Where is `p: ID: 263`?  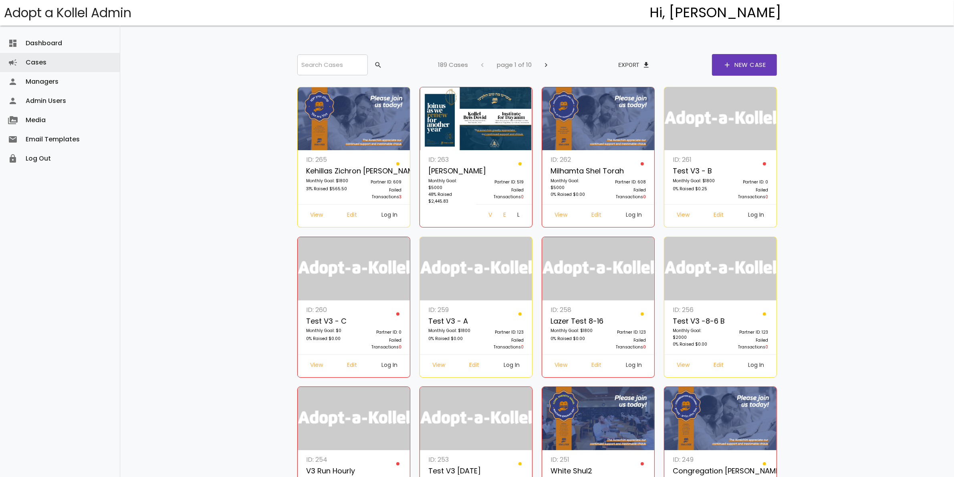
p: ID: 263 is located at coordinates (450, 159).